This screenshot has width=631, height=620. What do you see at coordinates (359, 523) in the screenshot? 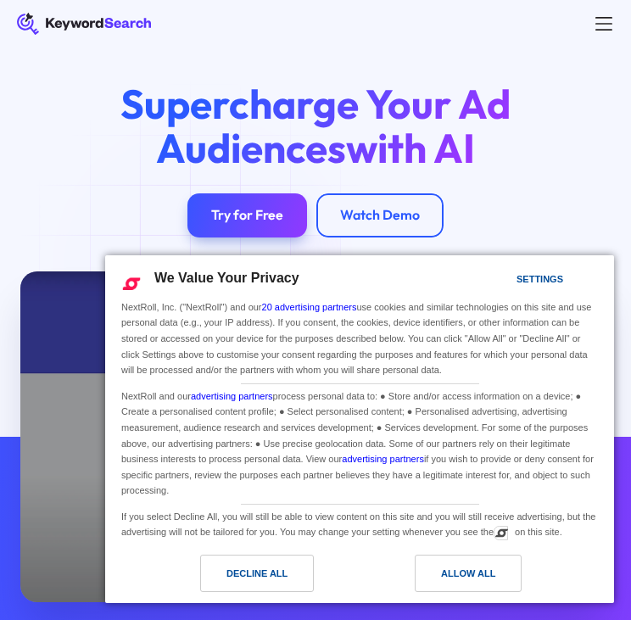
I see `div: If you select Decline All, you will still be able to view content on this site and you will still...` at bounding box center [359, 523].